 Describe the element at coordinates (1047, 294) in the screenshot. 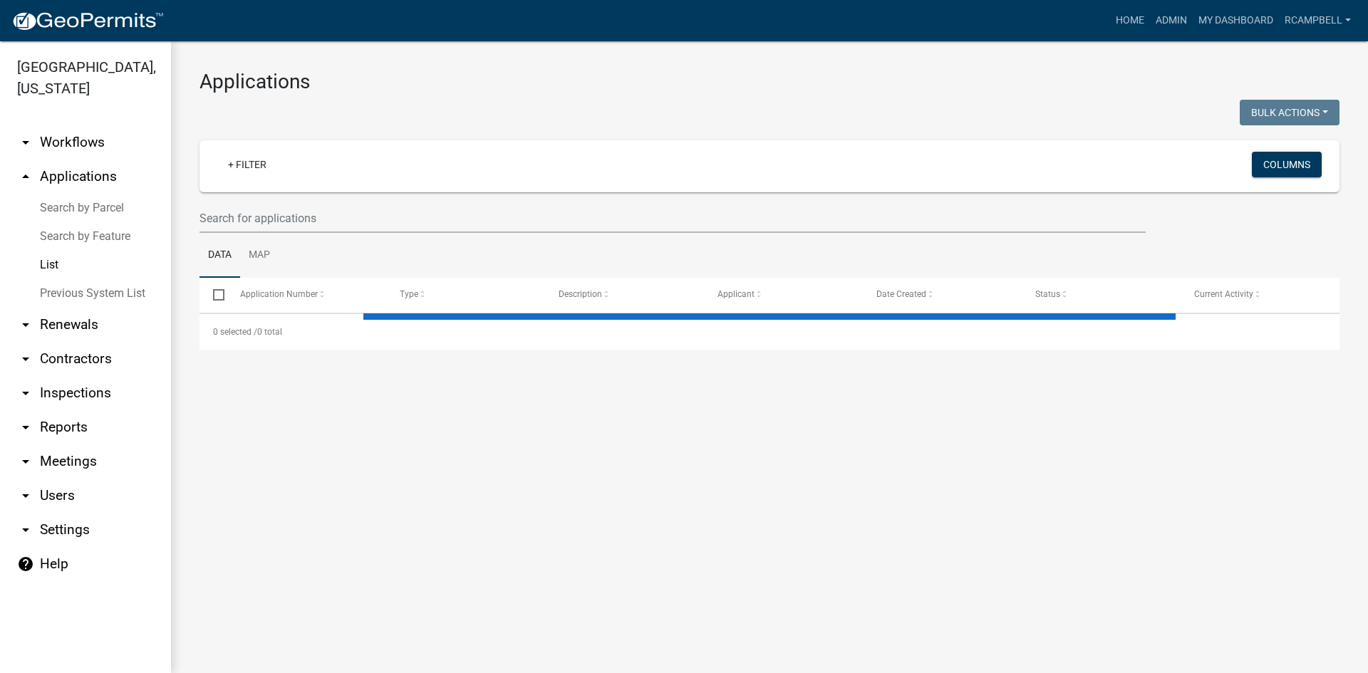

I see `span: Status` at that location.